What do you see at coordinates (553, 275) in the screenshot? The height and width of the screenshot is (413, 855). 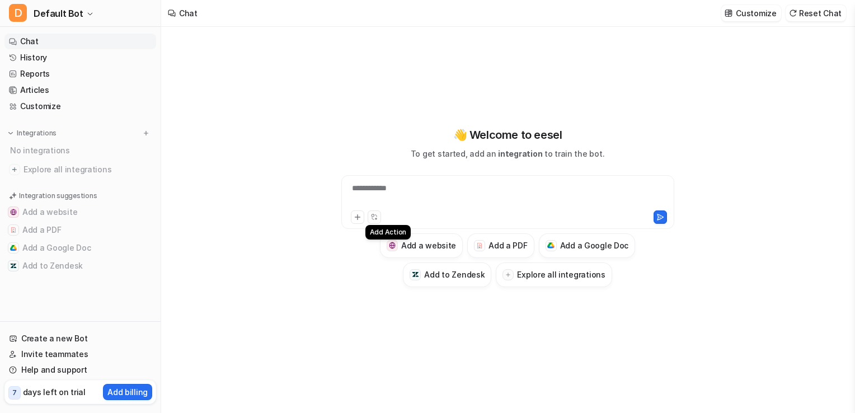 I see `button: Explore all integrations` at bounding box center [553, 275].